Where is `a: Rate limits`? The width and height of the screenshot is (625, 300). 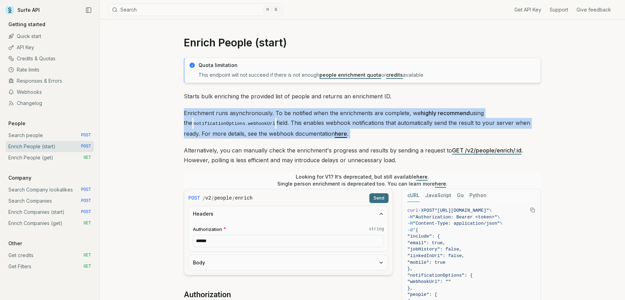
a: Rate limits is located at coordinates (50, 70).